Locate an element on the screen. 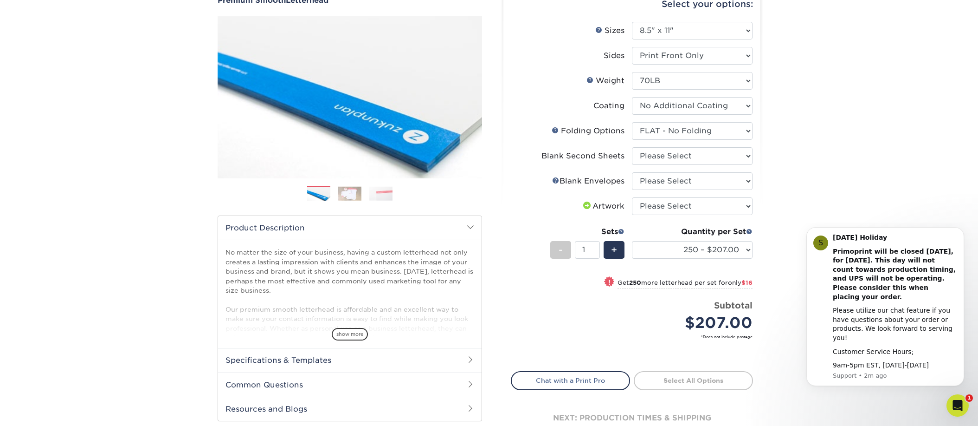  div: Coating is located at coordinates (609, 106).